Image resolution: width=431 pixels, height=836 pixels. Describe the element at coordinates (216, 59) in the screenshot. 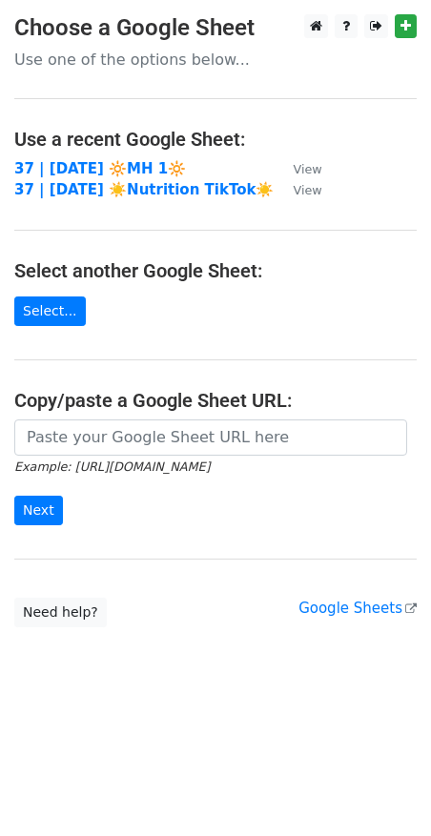

I see `p: Use one of the options below...` at that location.